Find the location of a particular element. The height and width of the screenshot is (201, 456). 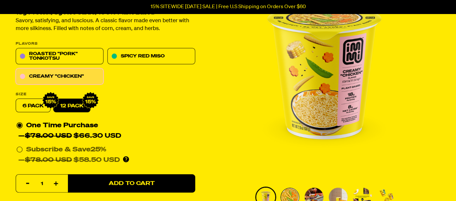

input: quantity is located at coordinates (42, 184).